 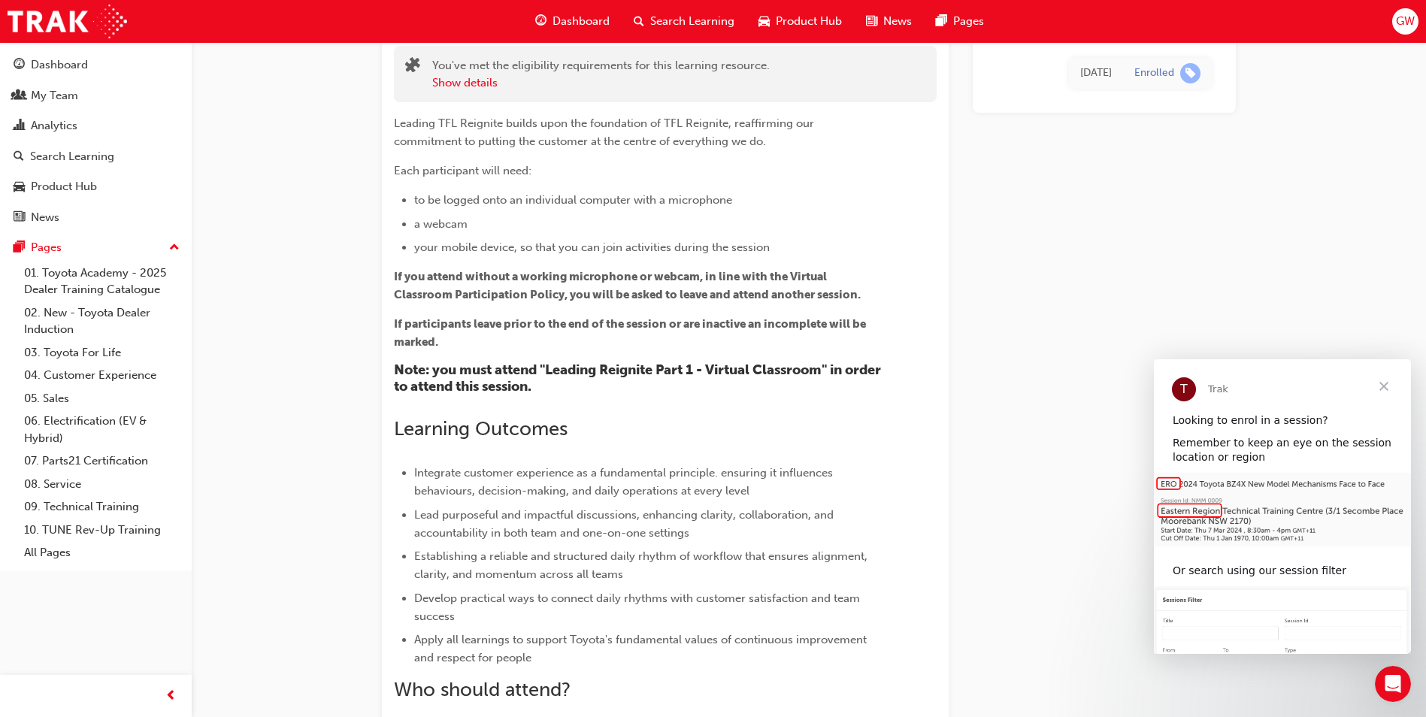 I want to click on img: Trak, so click(x=67, y=21).